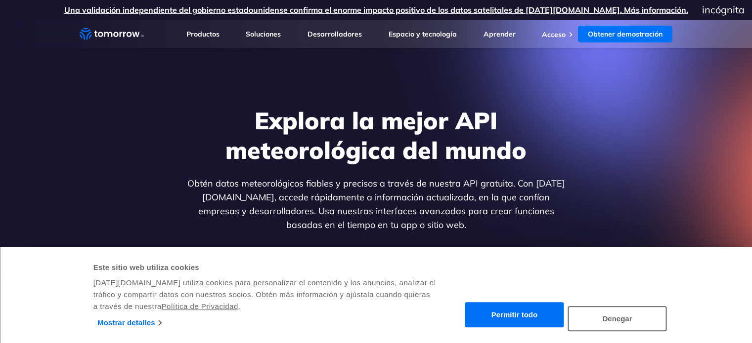  What do you see at coordinates (263, 34) in the screenshot?
I see `a: Soluciones` at bounding box center [263, 34].